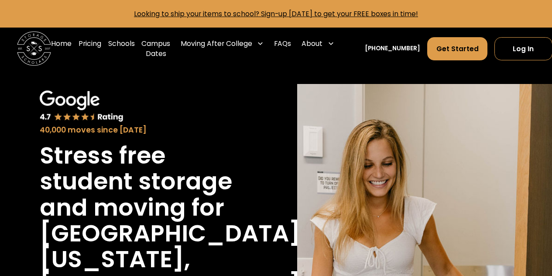 The image size is (552, 276). Describe the element at coordinates (34, 48) in the screenshot. I see `img: Storage Scholars main logo` at that location.